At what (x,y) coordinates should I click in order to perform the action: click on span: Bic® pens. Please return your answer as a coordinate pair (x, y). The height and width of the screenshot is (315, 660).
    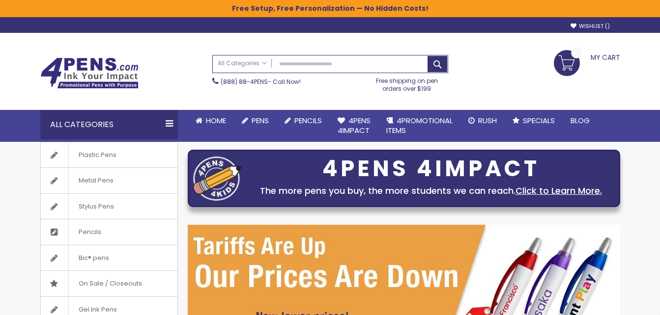
    Looking at the image, I should click on (93, 258).